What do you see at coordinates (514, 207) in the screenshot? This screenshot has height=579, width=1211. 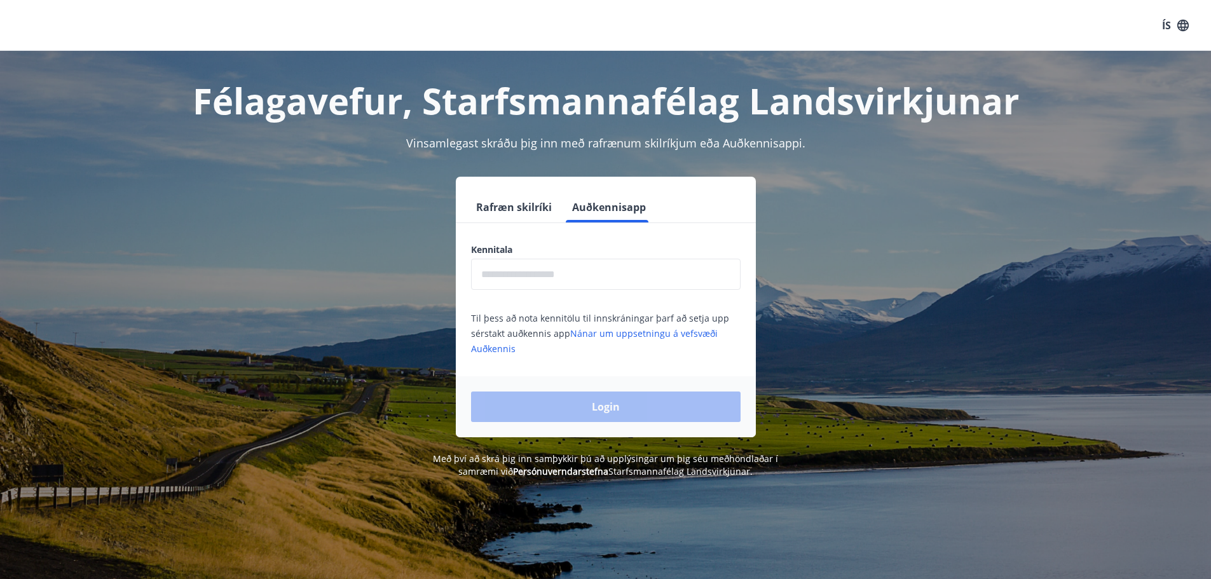 I see `button: Rafræn skilríki` at bounding box center [514, 207].